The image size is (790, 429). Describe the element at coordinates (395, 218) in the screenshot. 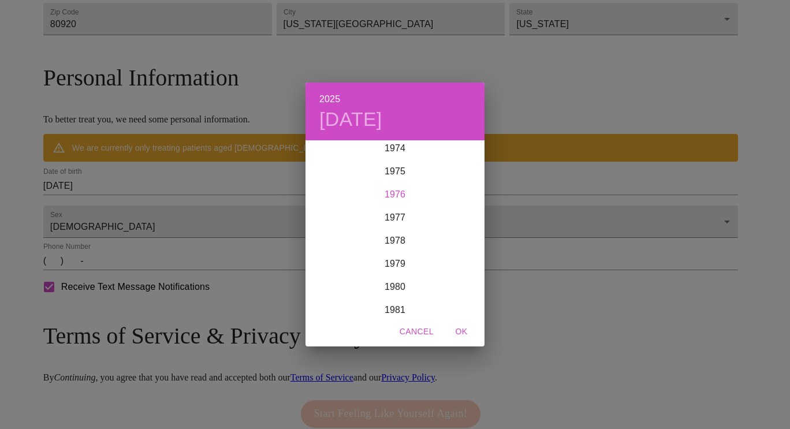

I see `div: 1977` at that location.